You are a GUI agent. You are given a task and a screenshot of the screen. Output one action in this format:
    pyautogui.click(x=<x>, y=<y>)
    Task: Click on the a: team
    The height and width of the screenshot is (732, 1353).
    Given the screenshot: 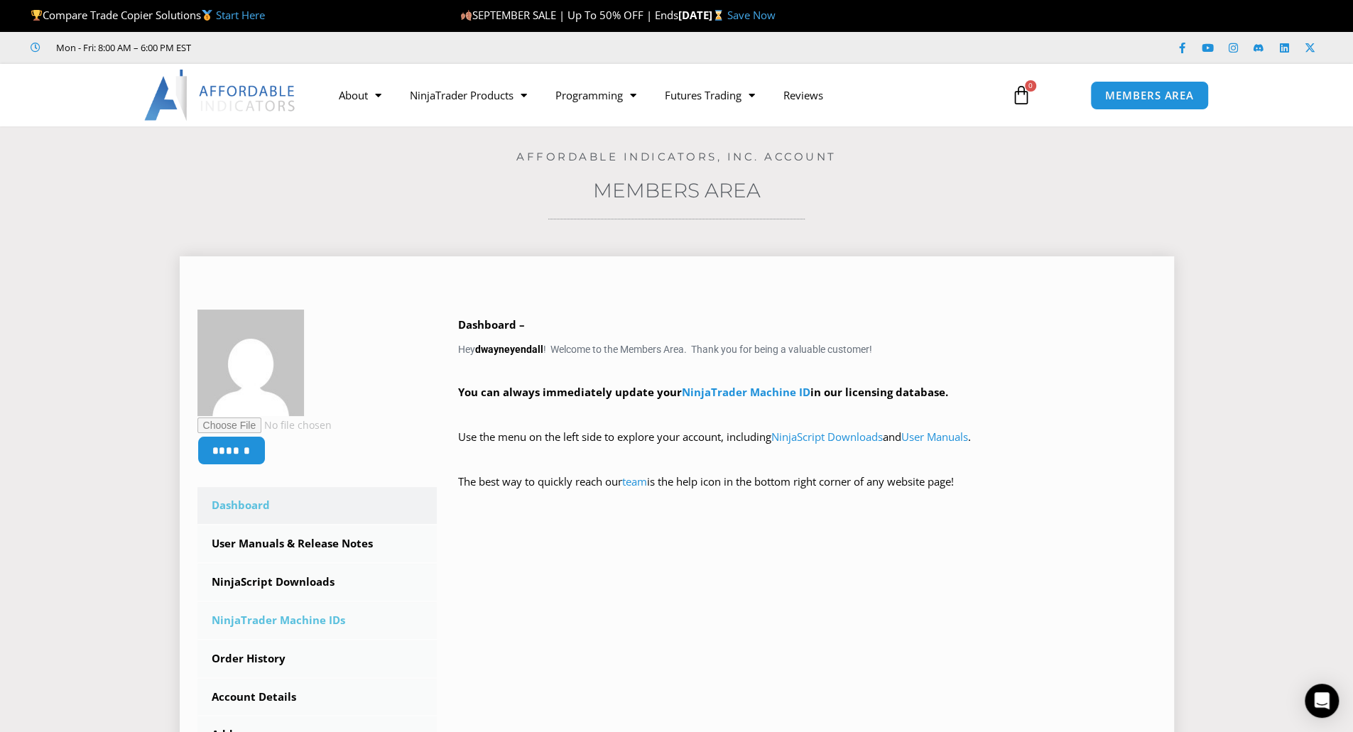 What is the action you would take?
    pyautogui.click(x=634, y=482)
    